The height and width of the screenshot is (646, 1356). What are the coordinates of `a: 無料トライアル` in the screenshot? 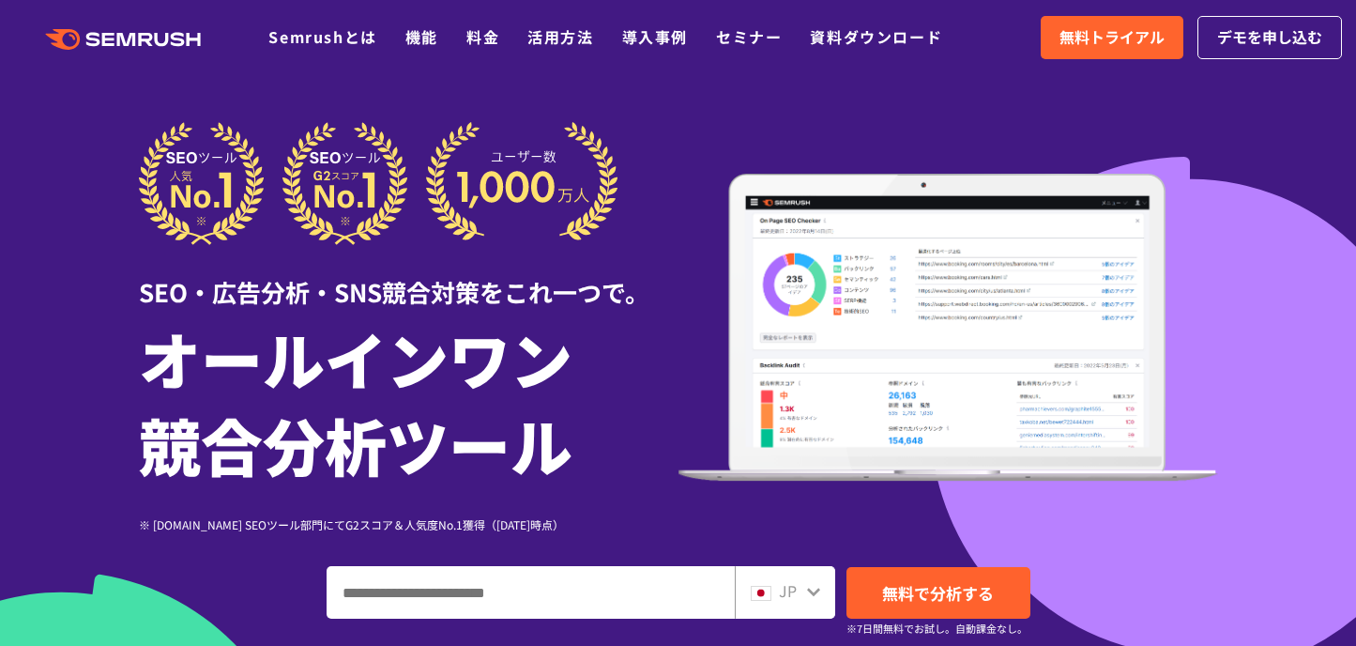 It's located at (1112, 38).